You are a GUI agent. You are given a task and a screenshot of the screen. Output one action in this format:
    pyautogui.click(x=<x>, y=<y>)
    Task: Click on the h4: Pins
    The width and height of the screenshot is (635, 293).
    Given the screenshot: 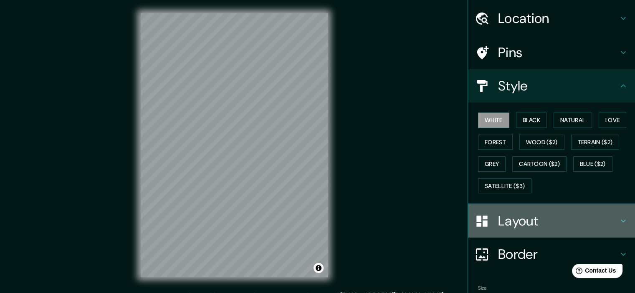 What is the action you would take?
    pyautogui.click(x=558, y=53)
    